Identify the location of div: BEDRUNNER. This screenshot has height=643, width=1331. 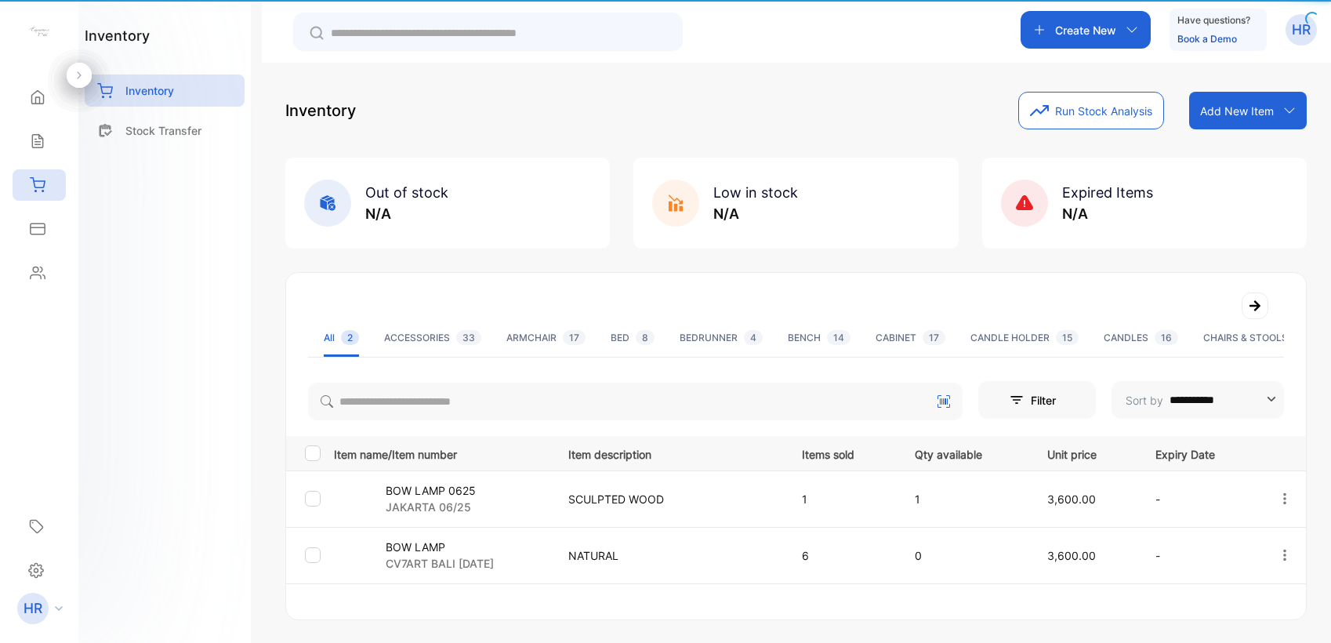
(721, 338).